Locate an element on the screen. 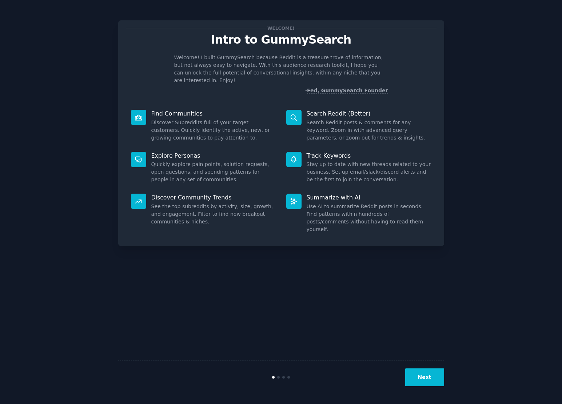 The height and width of the screenshot is (404, 562). dd: Search Reddit posts & comments for any keyword. Zoom in with advanced query parameters, or zoom o... is located at coordinates (369, 130).